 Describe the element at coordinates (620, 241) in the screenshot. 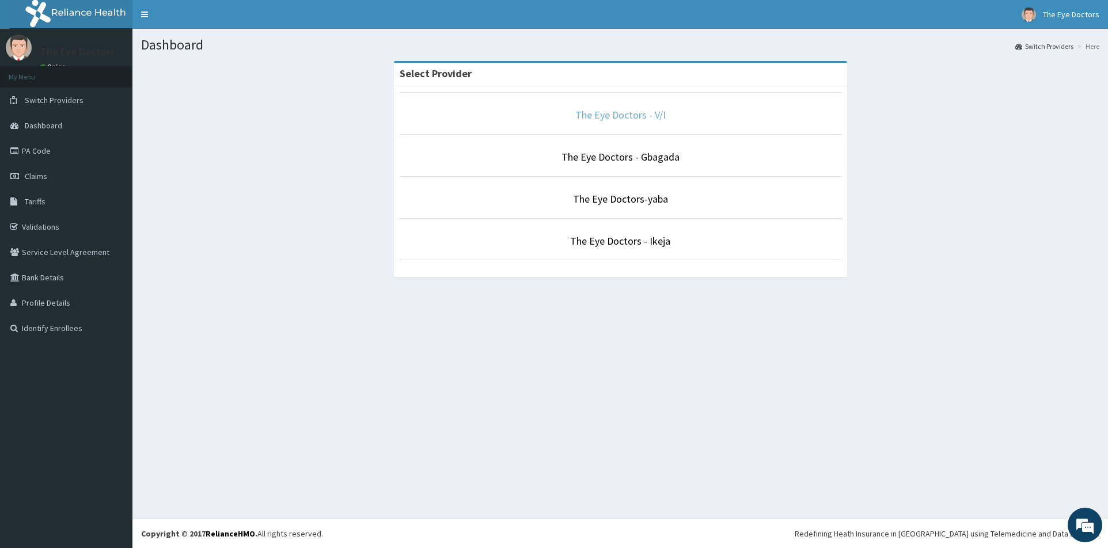

I see `a: The Eye Doctors - Ikeja` at that location.